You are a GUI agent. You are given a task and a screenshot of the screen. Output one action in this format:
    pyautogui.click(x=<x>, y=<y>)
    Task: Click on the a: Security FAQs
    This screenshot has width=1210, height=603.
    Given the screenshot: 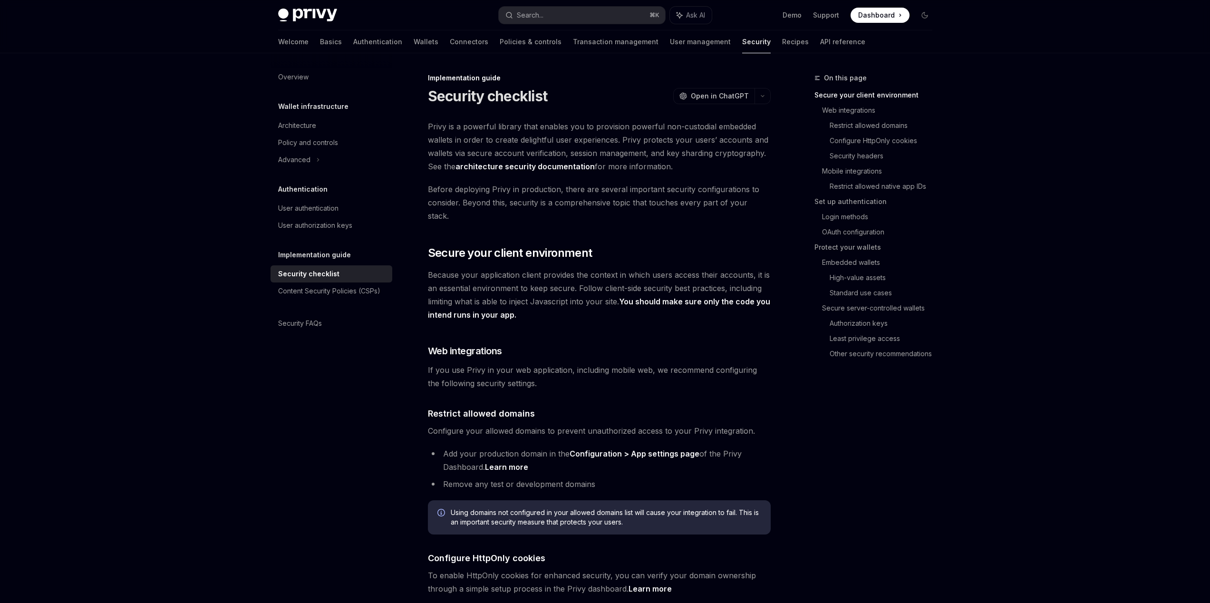 What is the action you would take?
    pyautogui.click(x=331, y=323)
    